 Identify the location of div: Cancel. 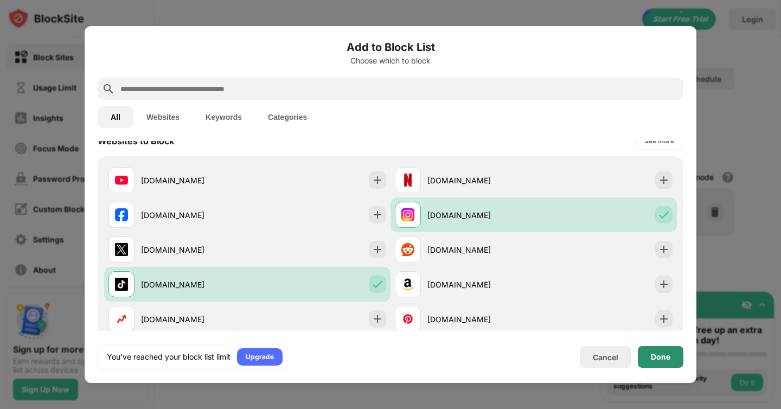
(605, 357).